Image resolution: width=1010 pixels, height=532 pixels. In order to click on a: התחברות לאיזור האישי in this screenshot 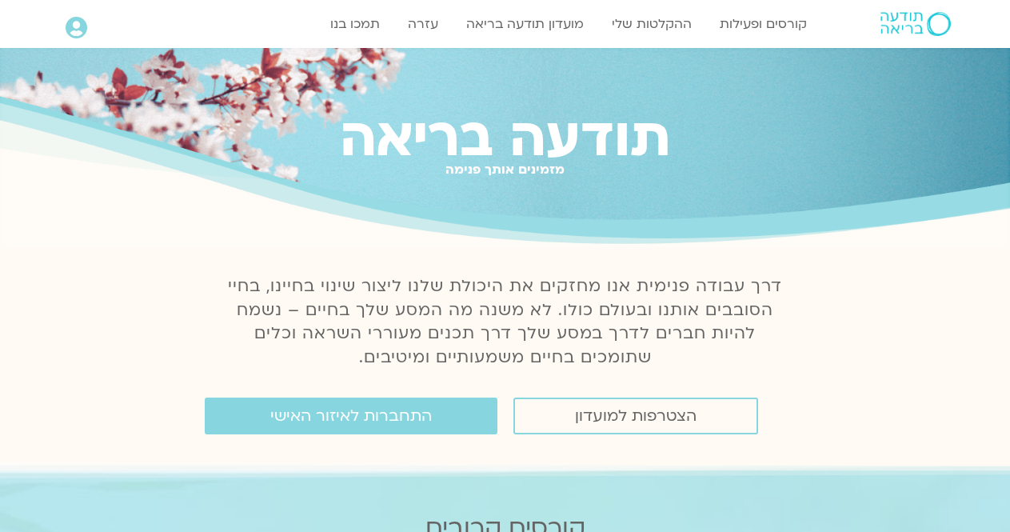, I will do `click(351, 416)`.